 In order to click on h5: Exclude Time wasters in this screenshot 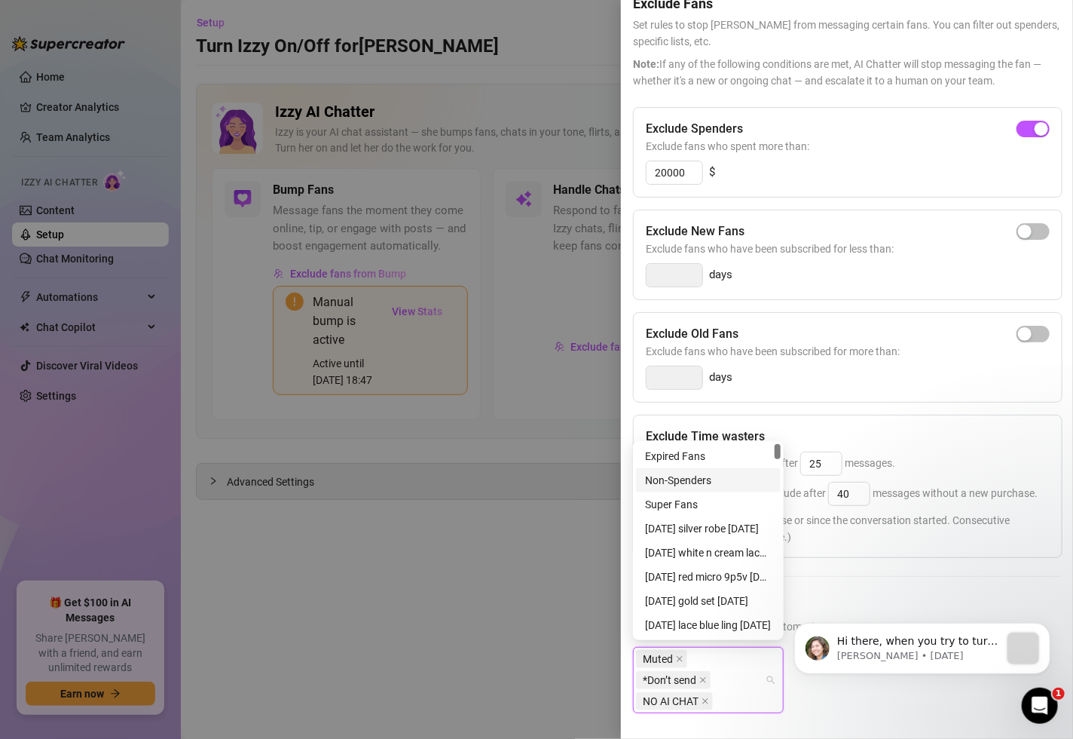, I will do `click(705, 436)`.